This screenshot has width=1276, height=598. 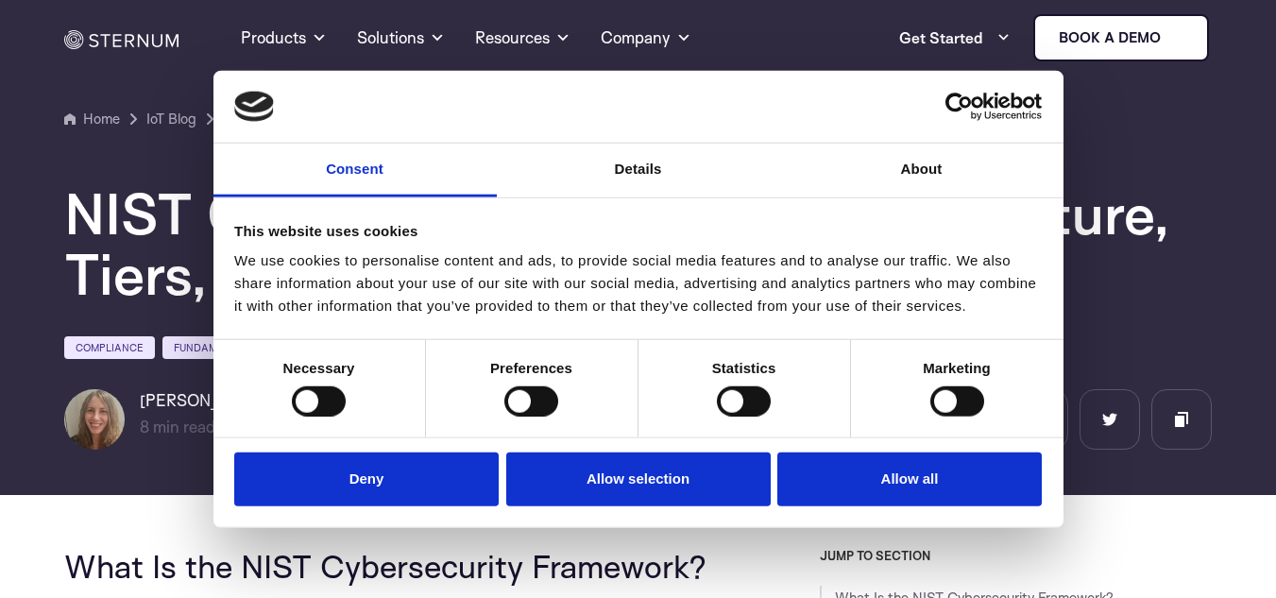 What do you see at coordinates (355, 170) in the screenshot?
I see `a: Consent` at bounding box center [355, 170].